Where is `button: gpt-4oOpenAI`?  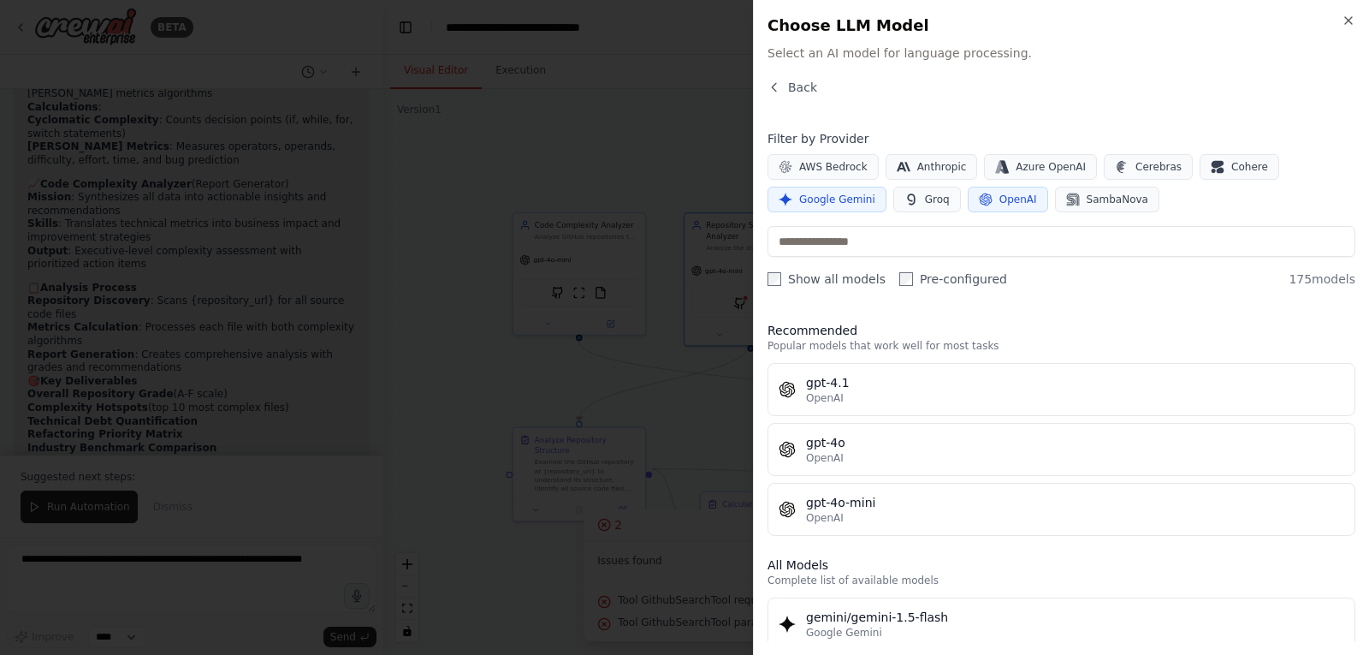 button: gpt-4oOpenAI is located at coordinates (1061, 449).